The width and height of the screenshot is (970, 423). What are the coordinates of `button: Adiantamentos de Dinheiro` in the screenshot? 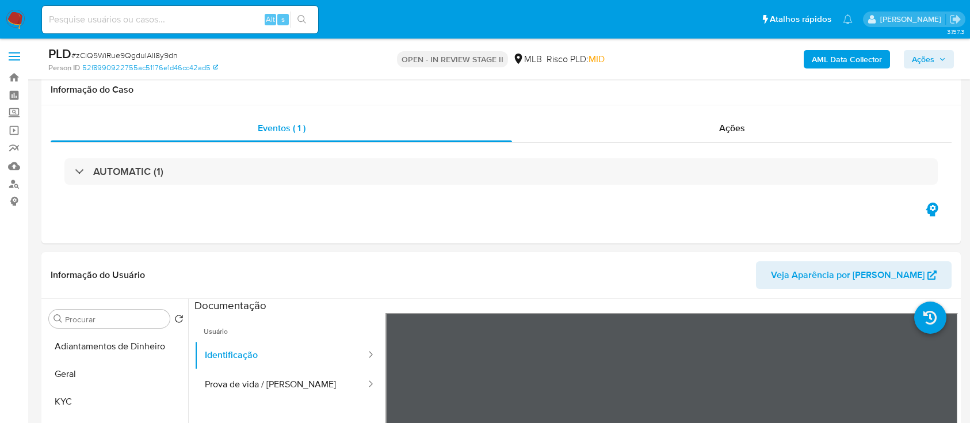 It's located at (116, 346).